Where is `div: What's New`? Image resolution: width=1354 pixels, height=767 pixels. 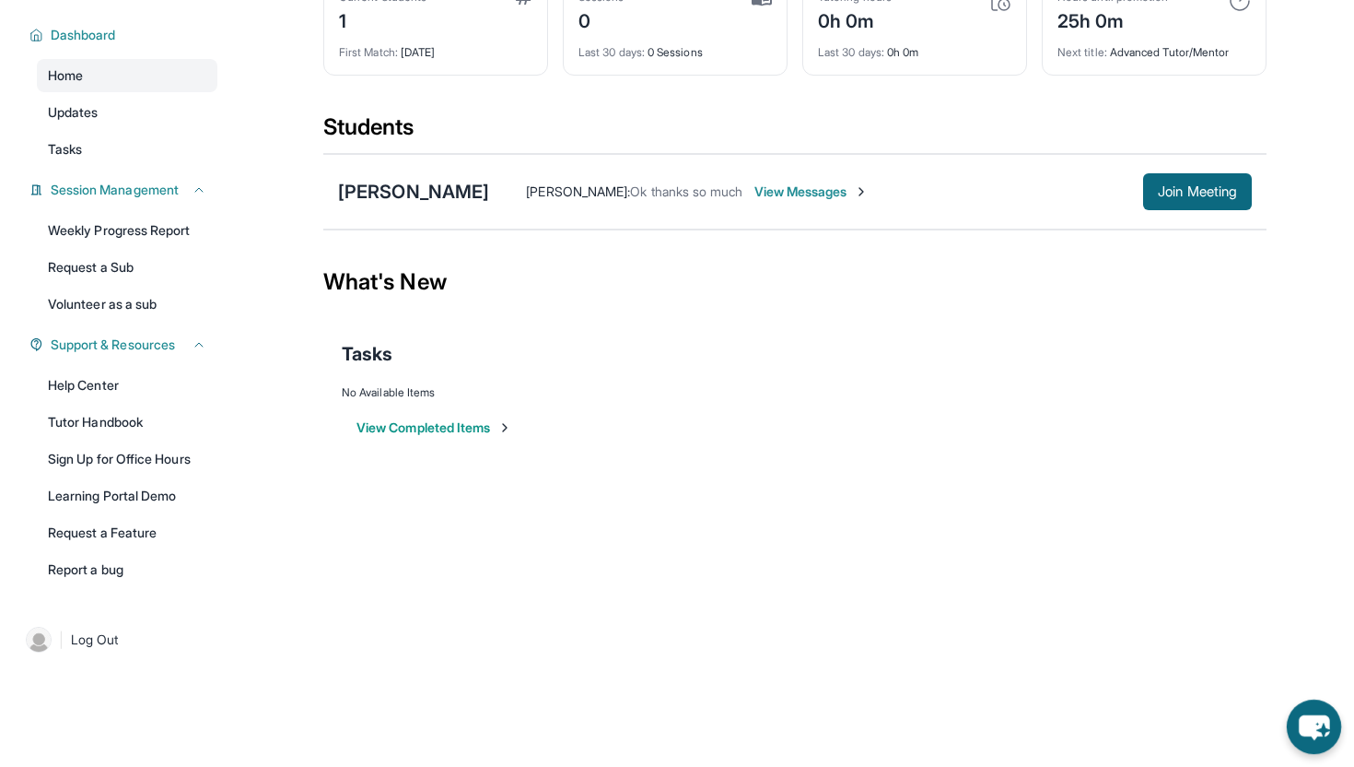 div: What's New is located at coordinates (795, 282).